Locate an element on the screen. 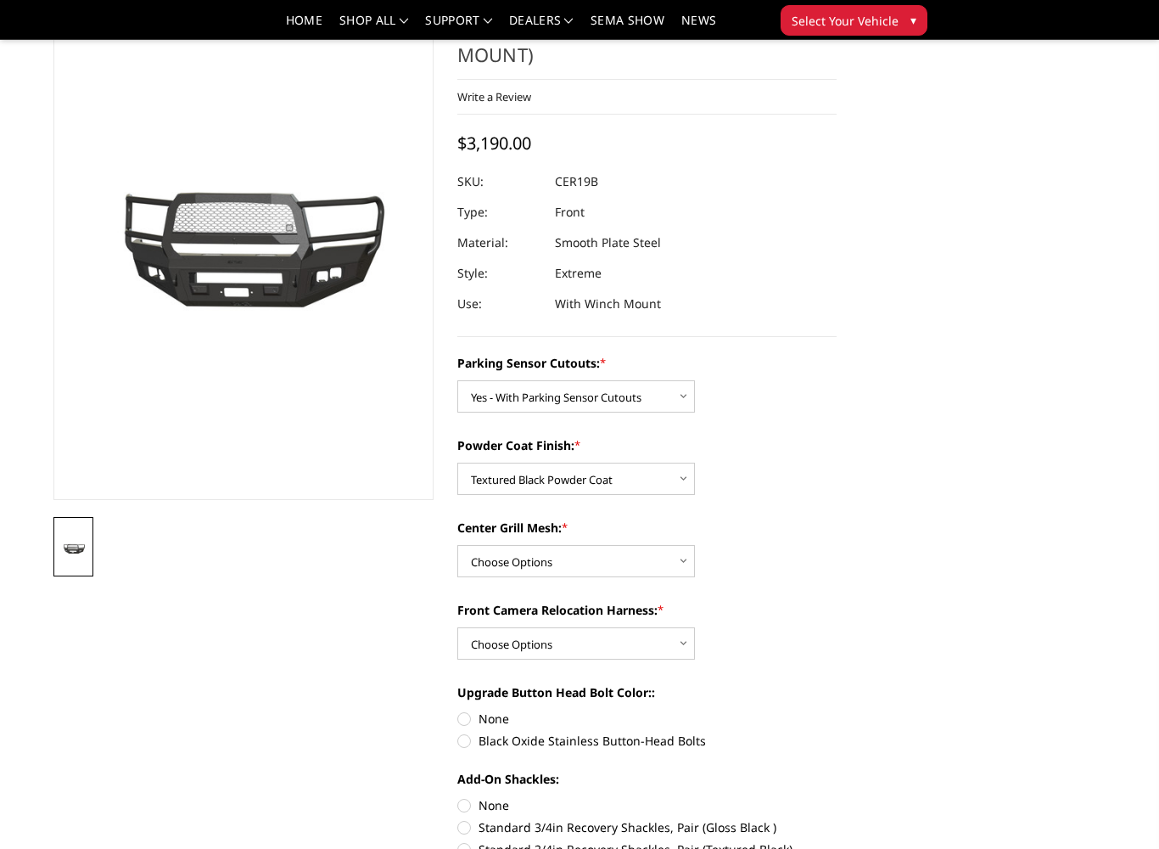 Image resolution: width=1159 pixels, height=849 pixels. button: Select Your Vehicle is located at coordinates (854, 20).